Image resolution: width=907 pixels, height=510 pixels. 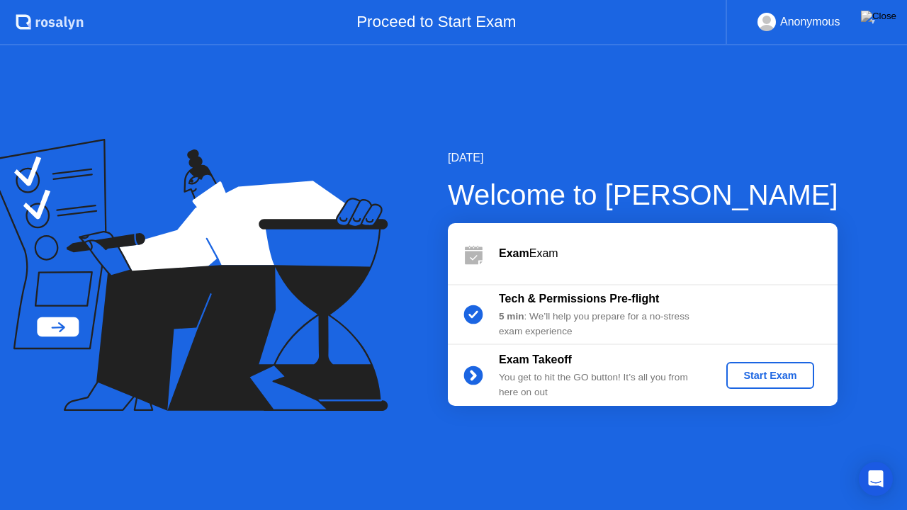 I want to click on div: Anonymous, so click(x=810, y=22).